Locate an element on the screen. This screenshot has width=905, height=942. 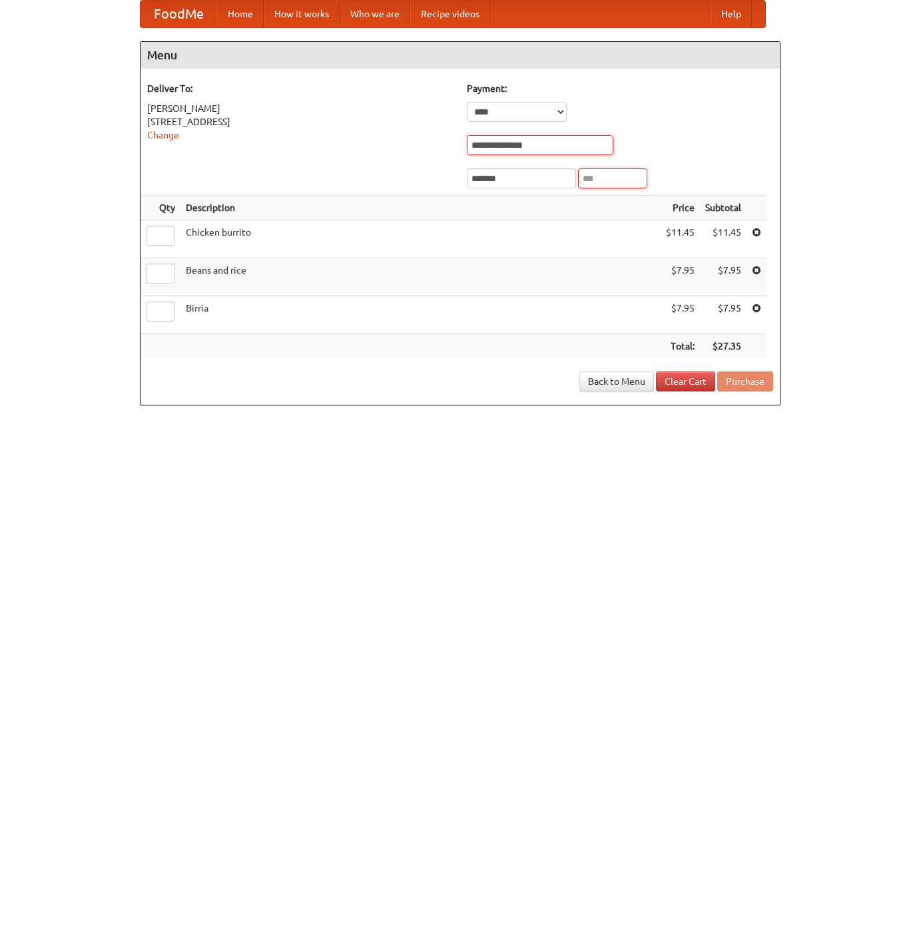
th: Price is located at coordinates (680, 208).